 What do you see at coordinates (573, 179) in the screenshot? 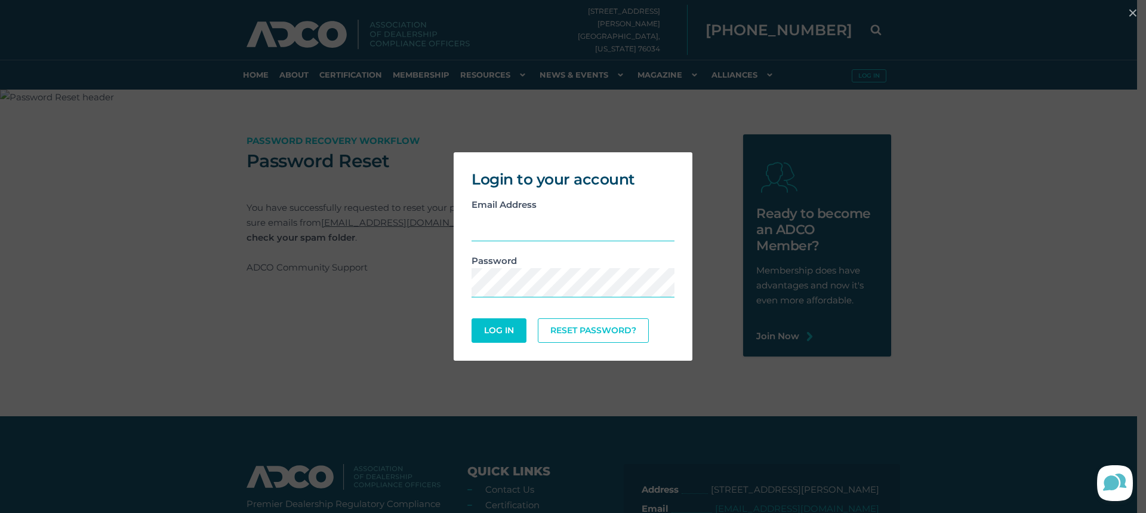
I see `h2: Login to your account` at bounding box center [573, 179].